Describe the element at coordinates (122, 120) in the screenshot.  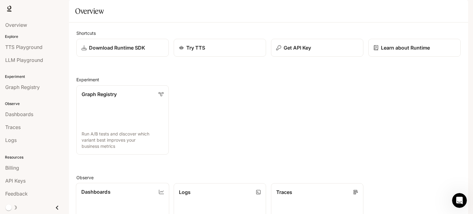
I see `a: Graph RegistryRun A/B tests and discover which variant best improves your business metrics` at that location.